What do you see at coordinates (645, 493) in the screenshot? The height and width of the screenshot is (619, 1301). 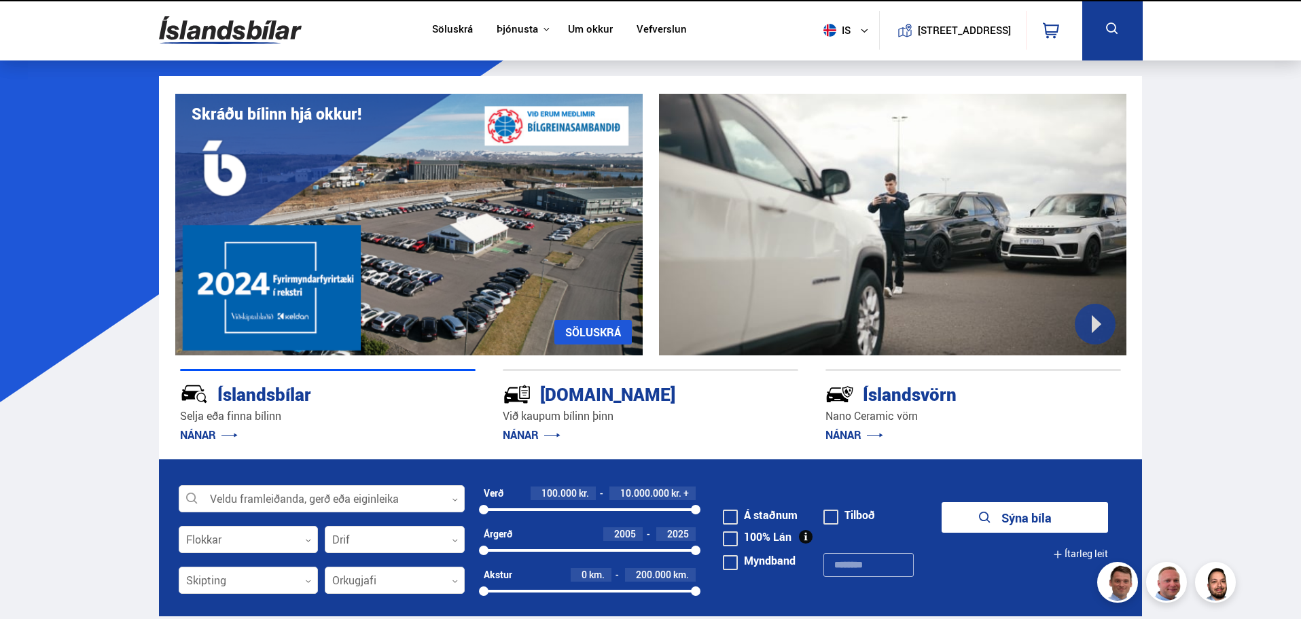 I see `span: 10.000.000` at bounding box center [645, 493].